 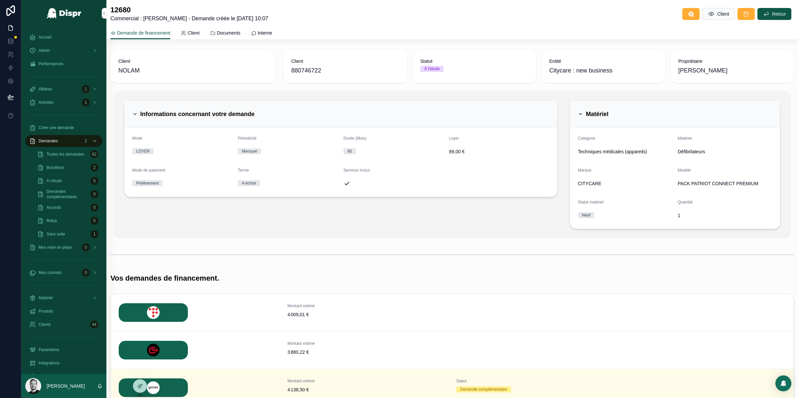 I want to click on button: Retour, so click(x=774, y=14).